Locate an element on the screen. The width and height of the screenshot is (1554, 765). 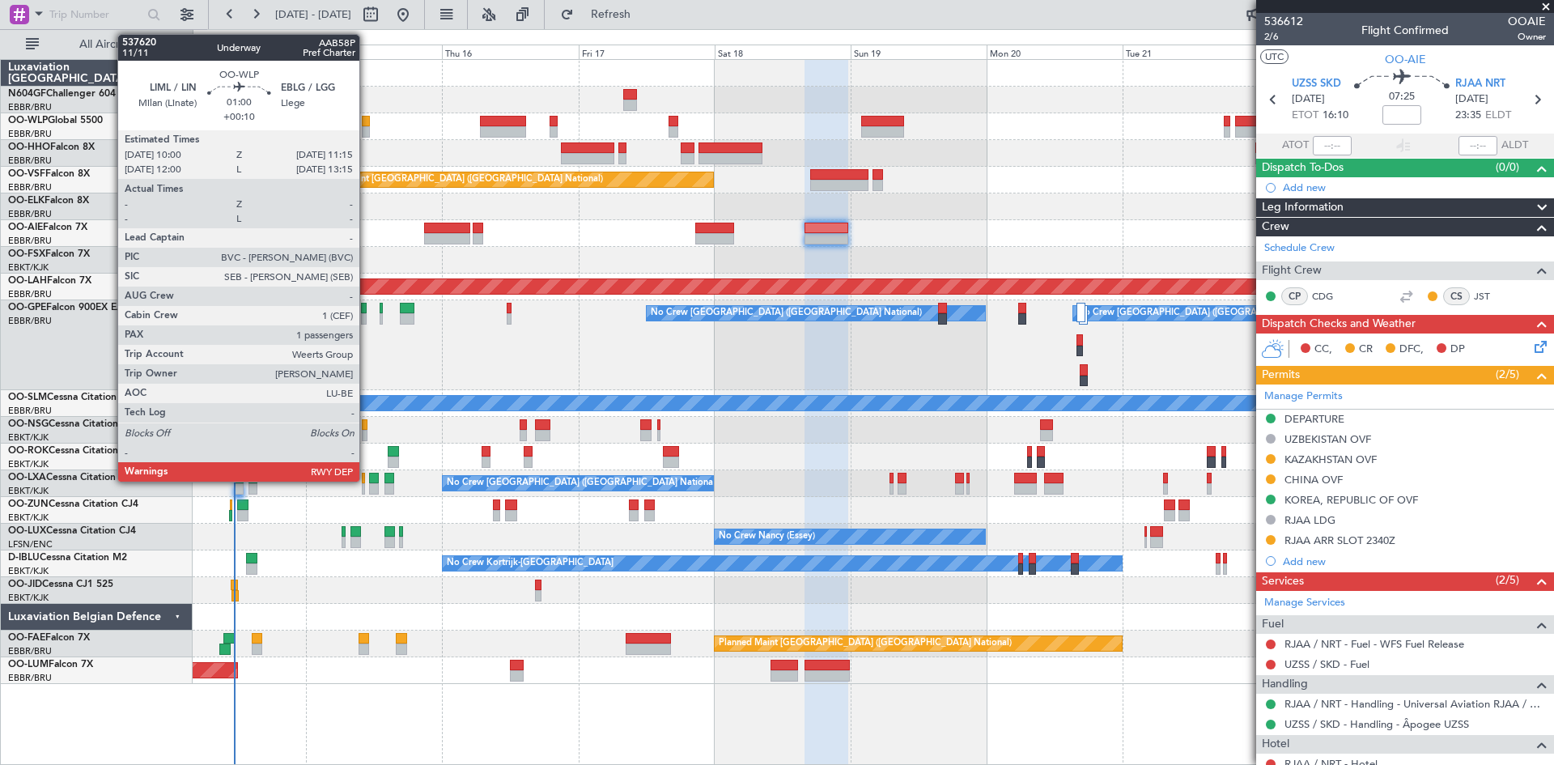
a: OO-ELKFalcon 8X is located at coordinates (49, 201).